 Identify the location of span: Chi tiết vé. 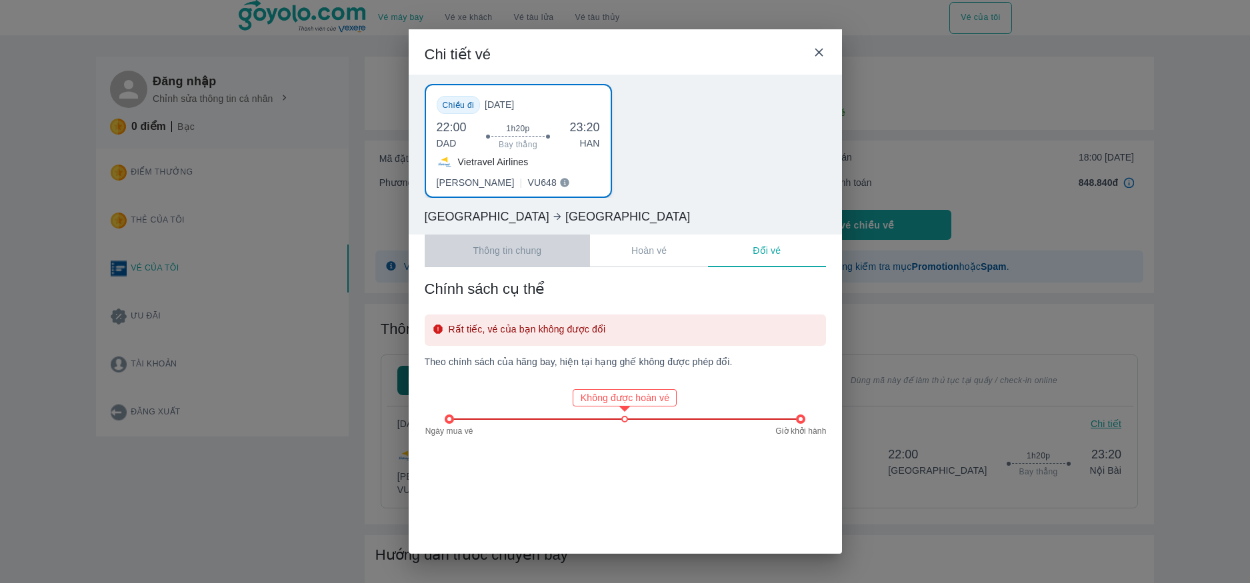
(458, 55).